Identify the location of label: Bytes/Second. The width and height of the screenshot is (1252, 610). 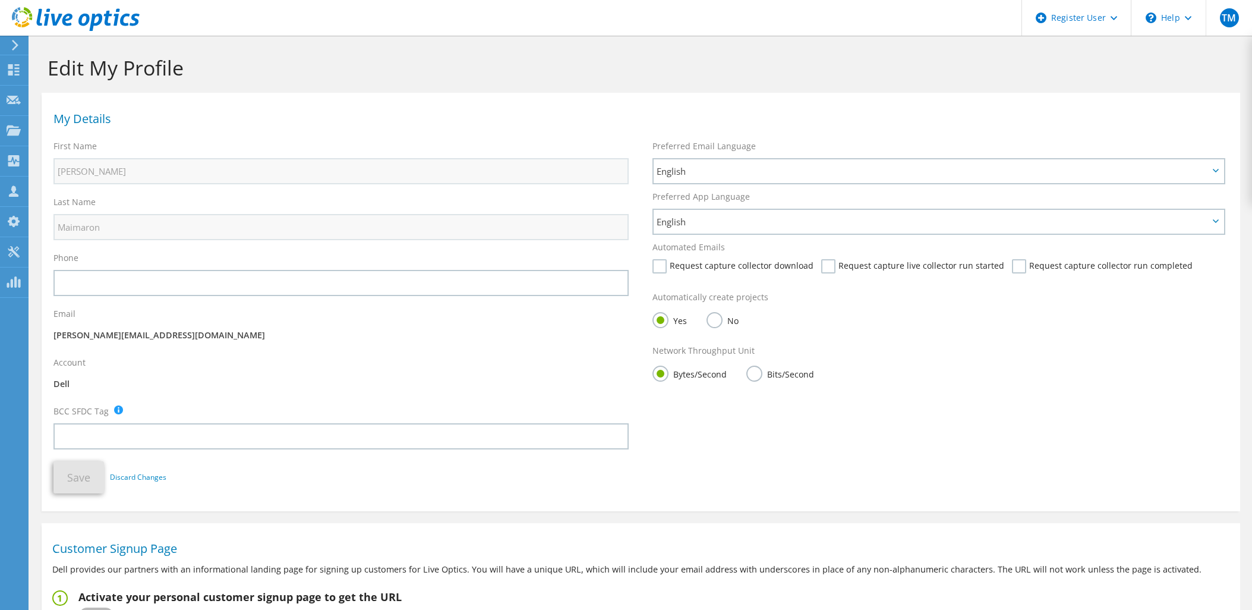
(689, 373).